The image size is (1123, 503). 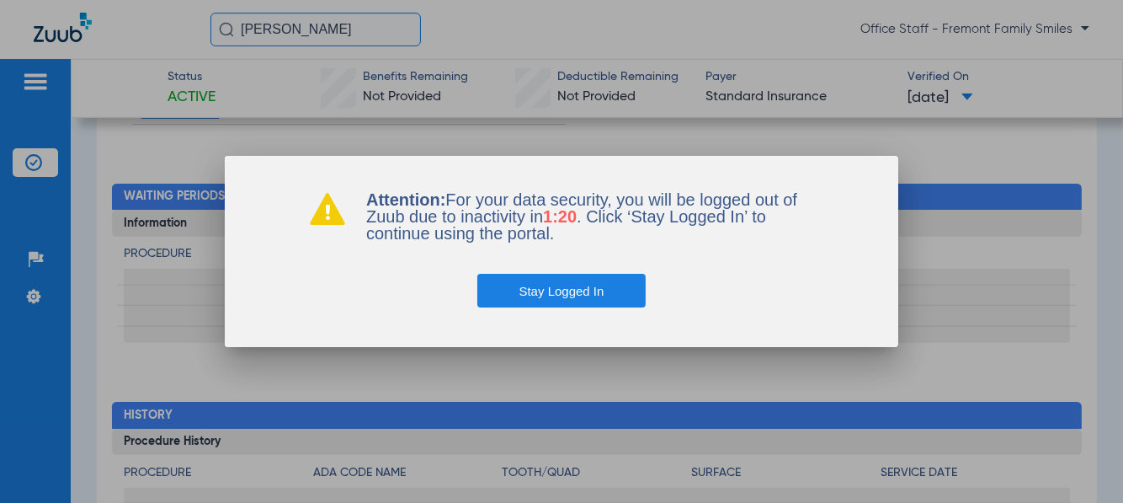 What do you see at coordinates (562, 291) in the screenshot?
I see `button: Stay Logged In` at bounding box center [562, 291].